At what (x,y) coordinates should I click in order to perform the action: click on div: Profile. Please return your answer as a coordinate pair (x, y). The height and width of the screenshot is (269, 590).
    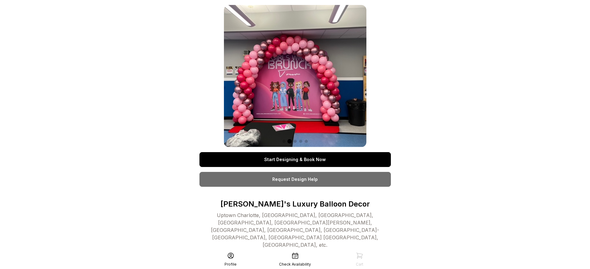
    Looking at the image, I should click on (230, 265).